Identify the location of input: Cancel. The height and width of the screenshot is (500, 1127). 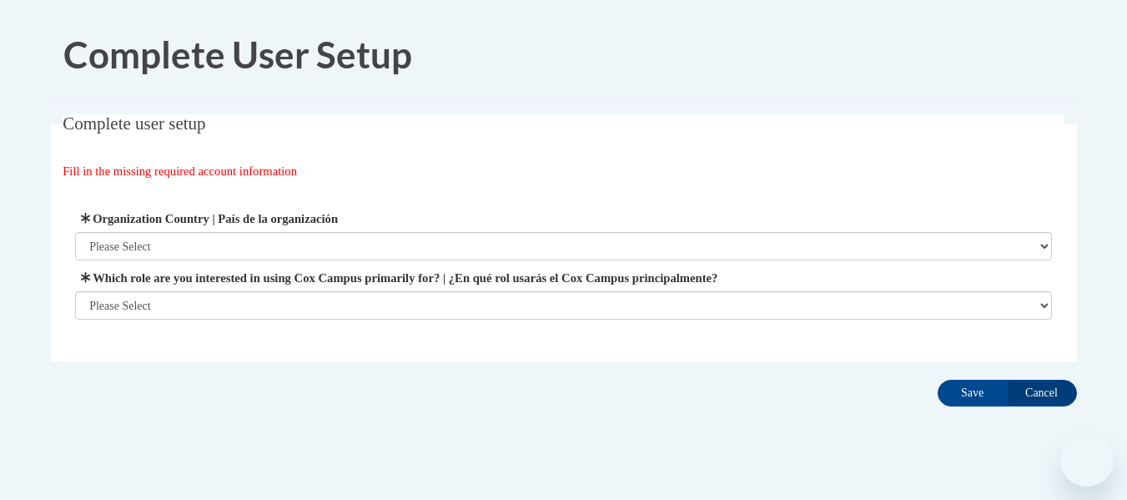
(1042, 393).